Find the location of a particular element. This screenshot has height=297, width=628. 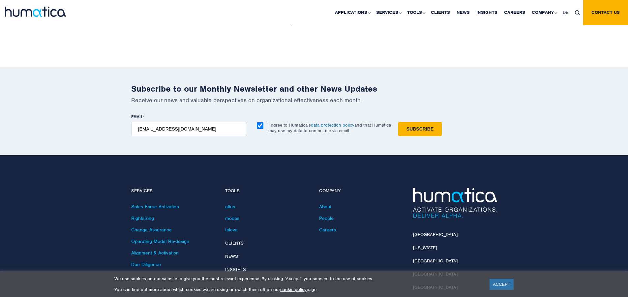

a: About is located at coordinates (325, 207).